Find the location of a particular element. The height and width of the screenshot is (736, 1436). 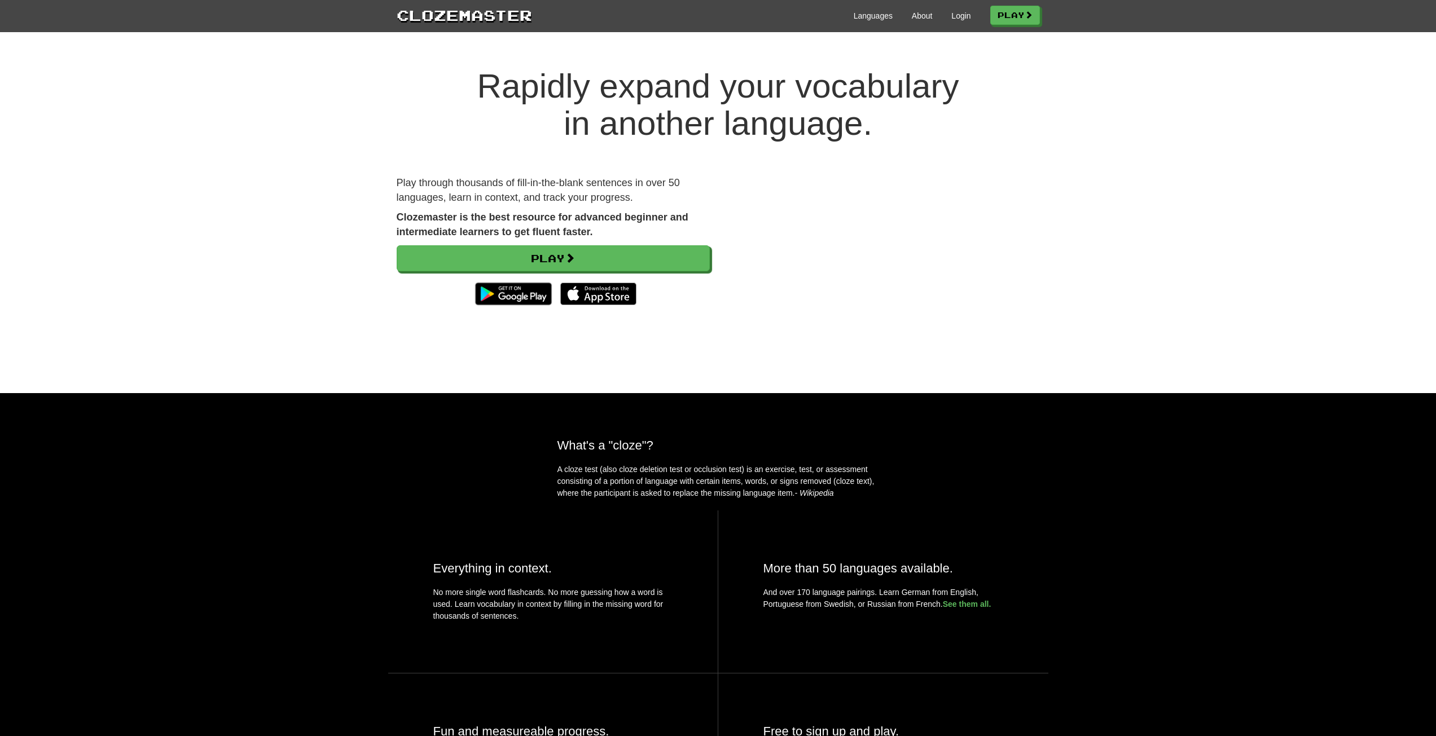

a: About is located at coordinates (922, 16).